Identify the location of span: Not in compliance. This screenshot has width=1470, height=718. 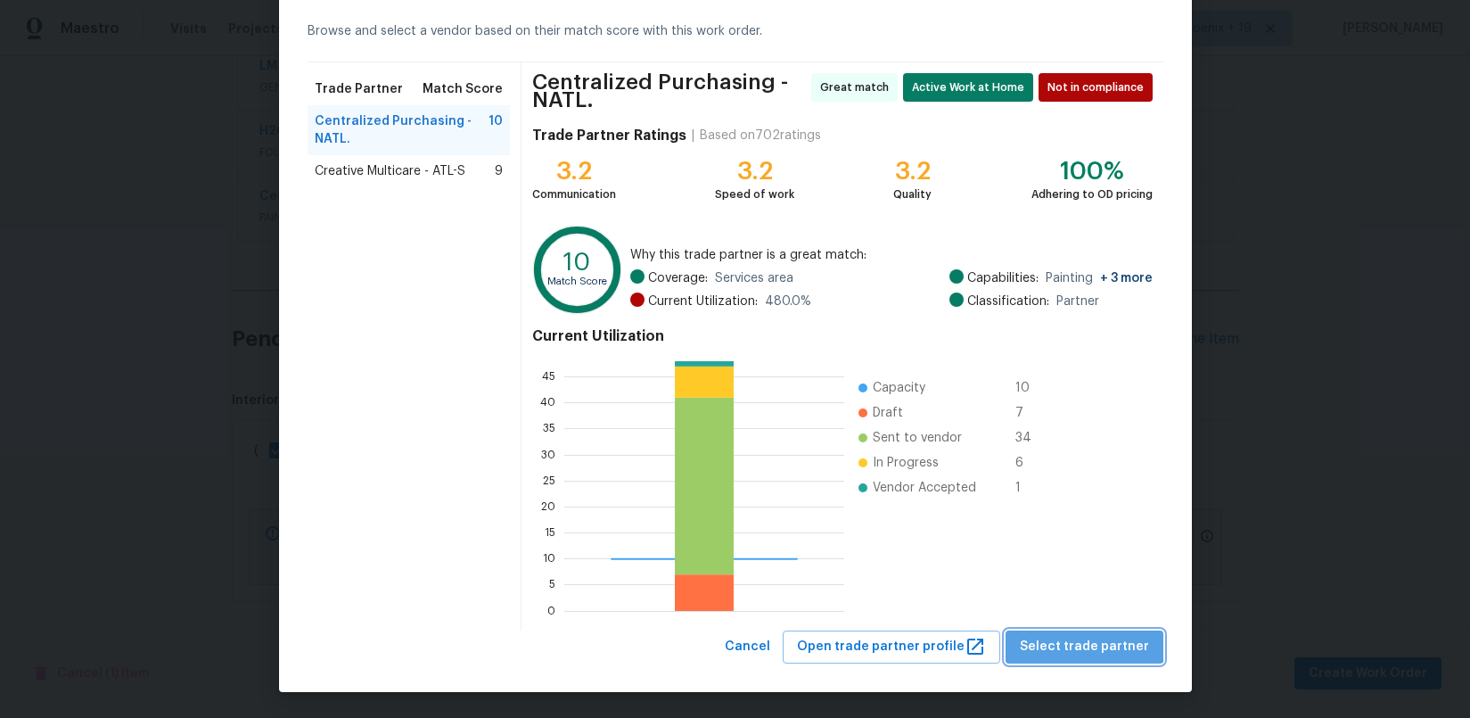
(1099, 87).